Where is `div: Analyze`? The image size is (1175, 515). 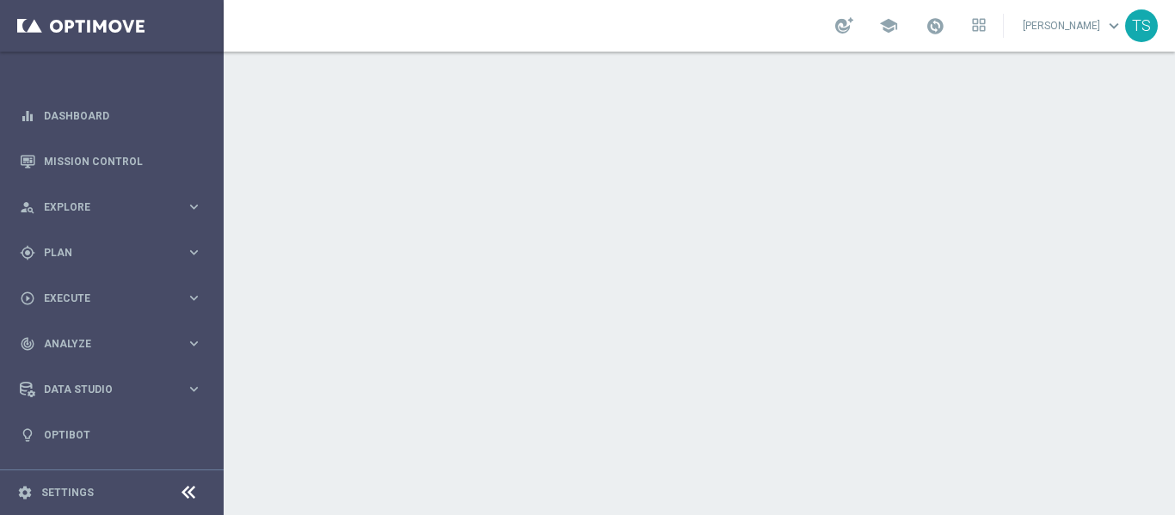
div: Analyze is located at coordinates (102, 344).